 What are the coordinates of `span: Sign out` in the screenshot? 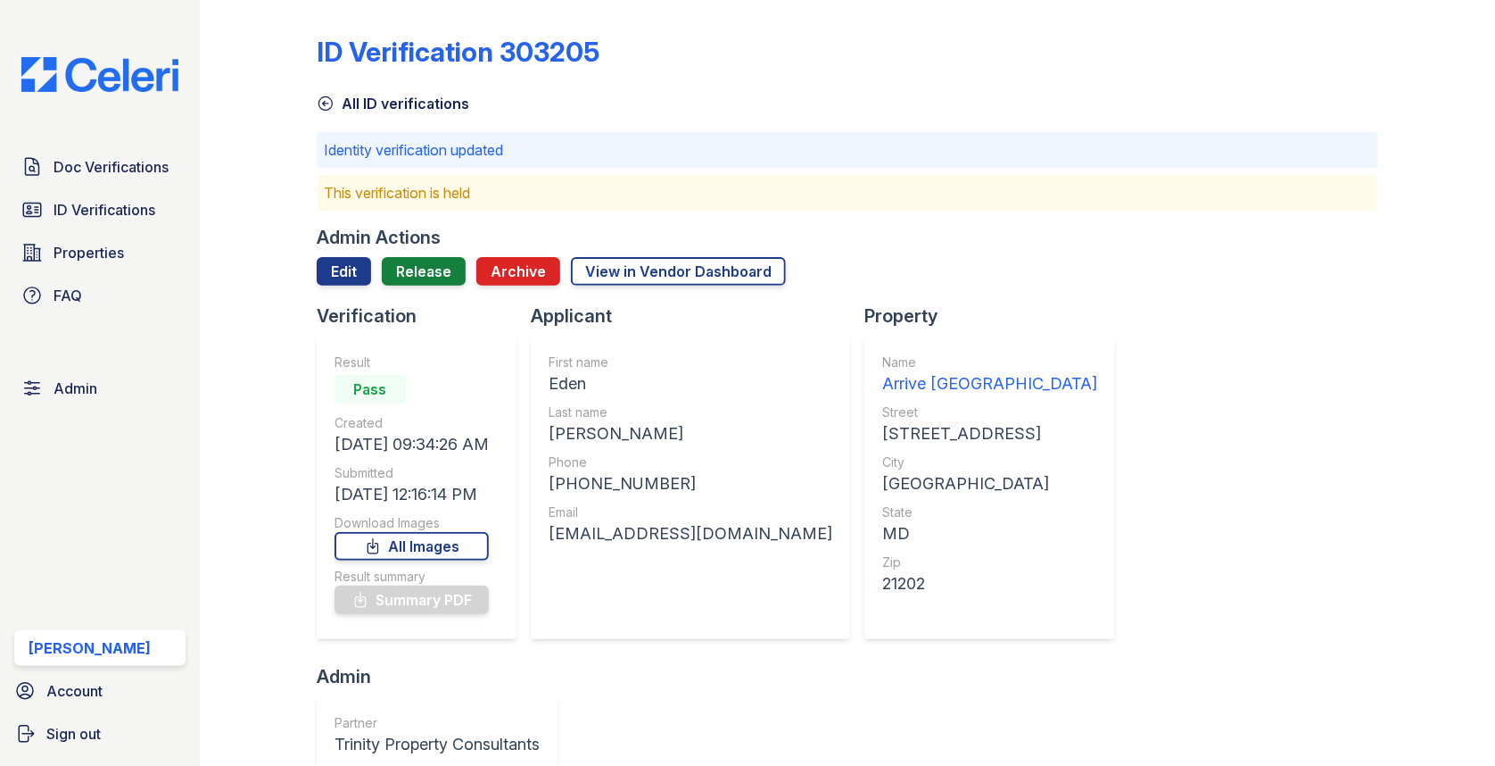 It's located at (73, 733).